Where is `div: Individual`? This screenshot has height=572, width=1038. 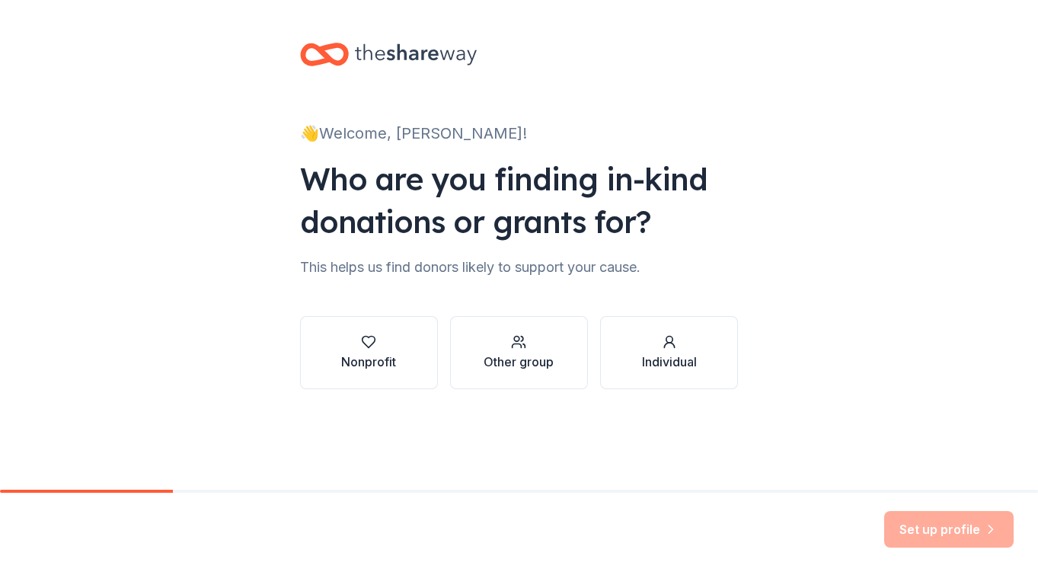 div: Individual is located at coordinates (669, 362).